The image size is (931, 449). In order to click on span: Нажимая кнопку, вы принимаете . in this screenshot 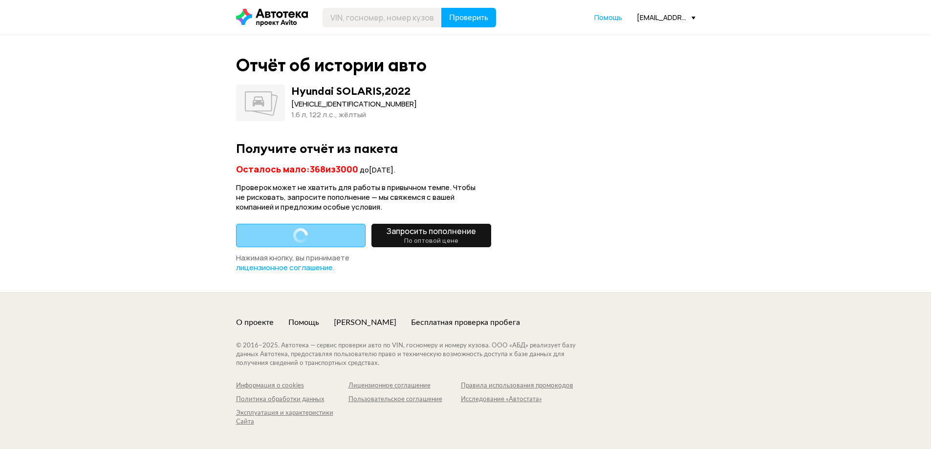, I will do `click(293, 262)`.